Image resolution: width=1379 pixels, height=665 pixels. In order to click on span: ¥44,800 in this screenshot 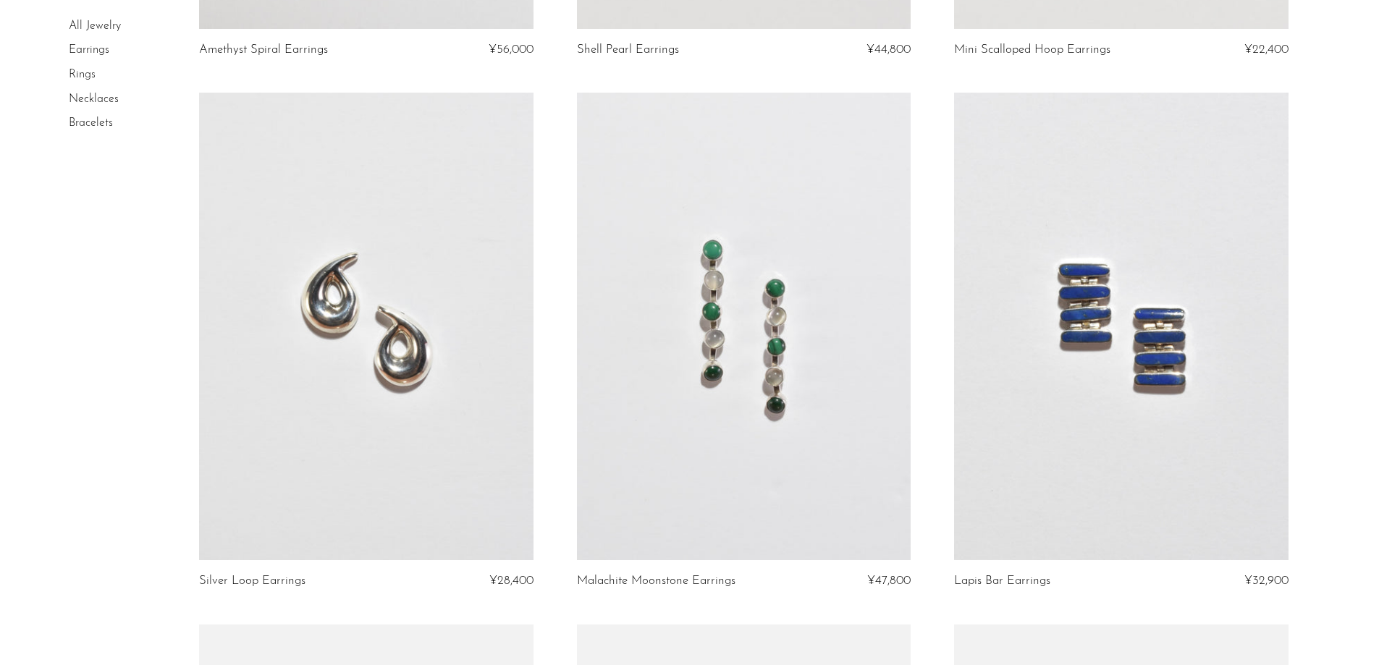, I will do `click(888, 49)`.